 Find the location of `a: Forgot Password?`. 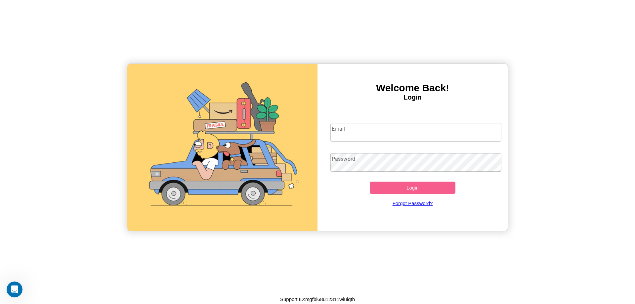

a: Forgot Password? is located at coordinates (413, 203).